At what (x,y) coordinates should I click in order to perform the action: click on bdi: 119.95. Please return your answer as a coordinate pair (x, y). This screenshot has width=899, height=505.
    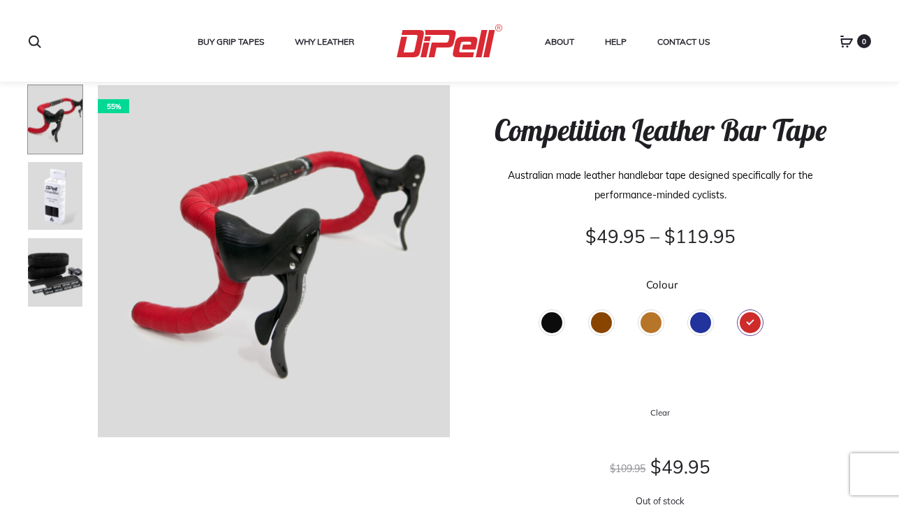
    Looking at the image, I should click on (700, 236).